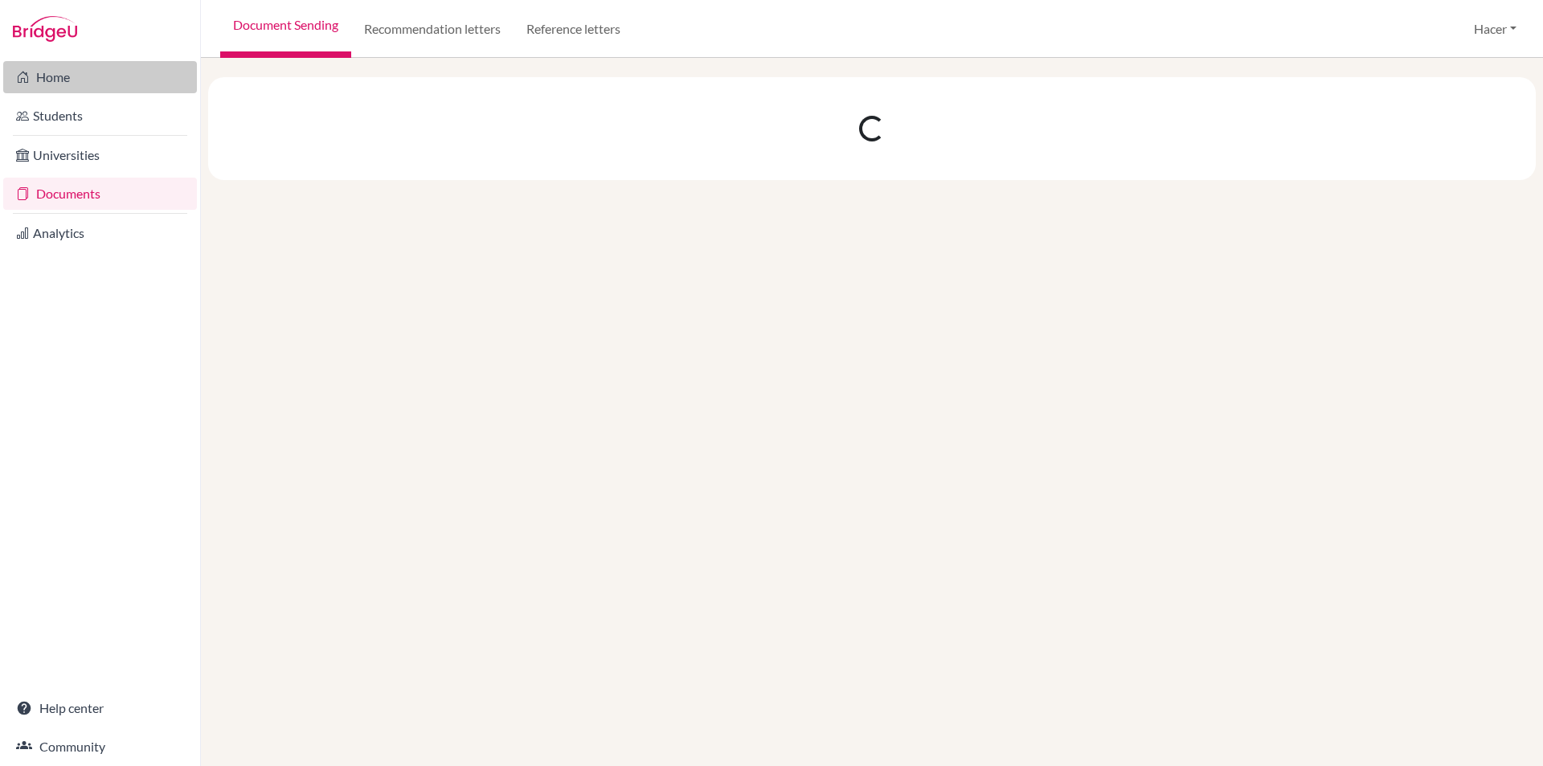  Describe the element at coordinates (100, 708) in the screenshot. I see `a: Help center` at that location.